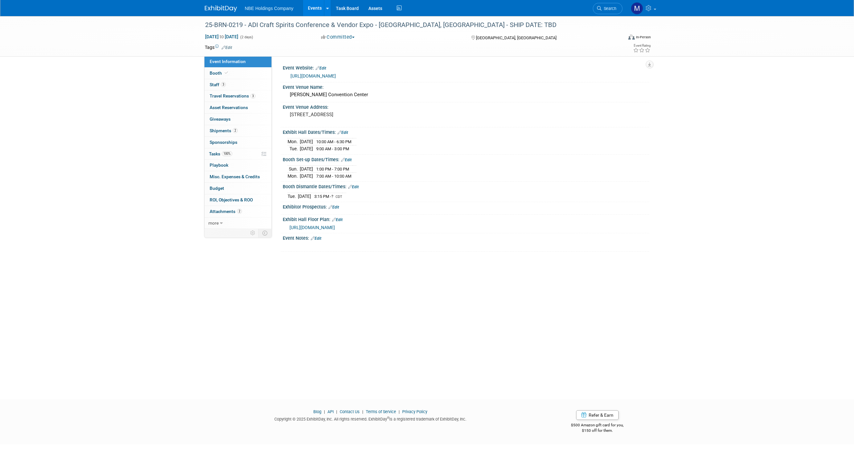  I want to click on span: Budget, so click(217, 188).